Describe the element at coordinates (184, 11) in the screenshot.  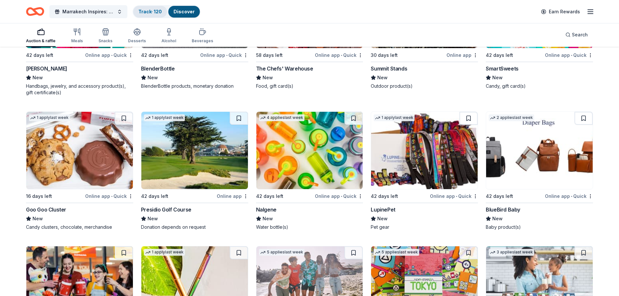
I see `a: Discover` at that location.